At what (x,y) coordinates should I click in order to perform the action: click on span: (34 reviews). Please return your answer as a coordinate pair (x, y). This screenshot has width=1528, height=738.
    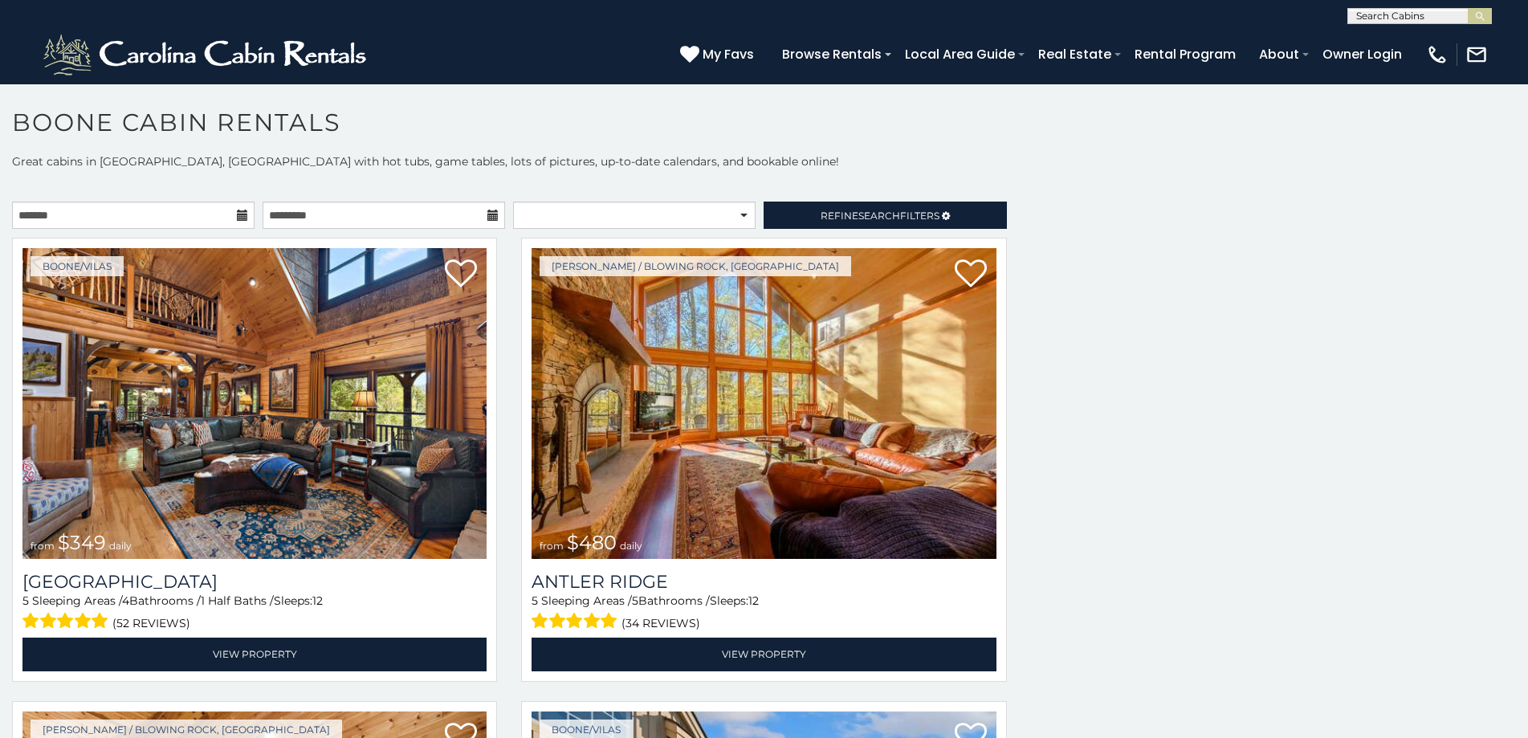
    Looking at the image, I should click on (661, 623).